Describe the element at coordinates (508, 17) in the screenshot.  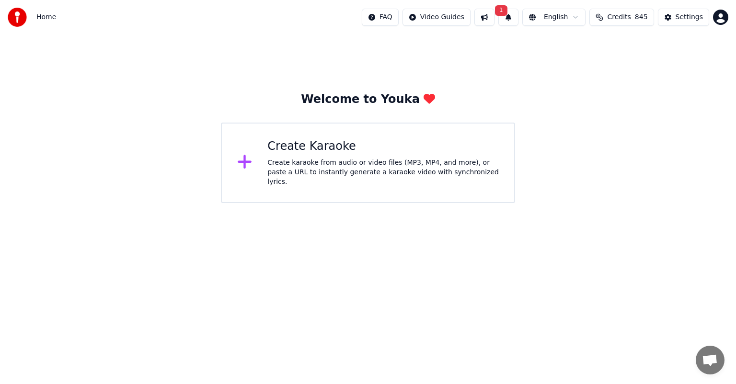
I see `button: 1` at that location.